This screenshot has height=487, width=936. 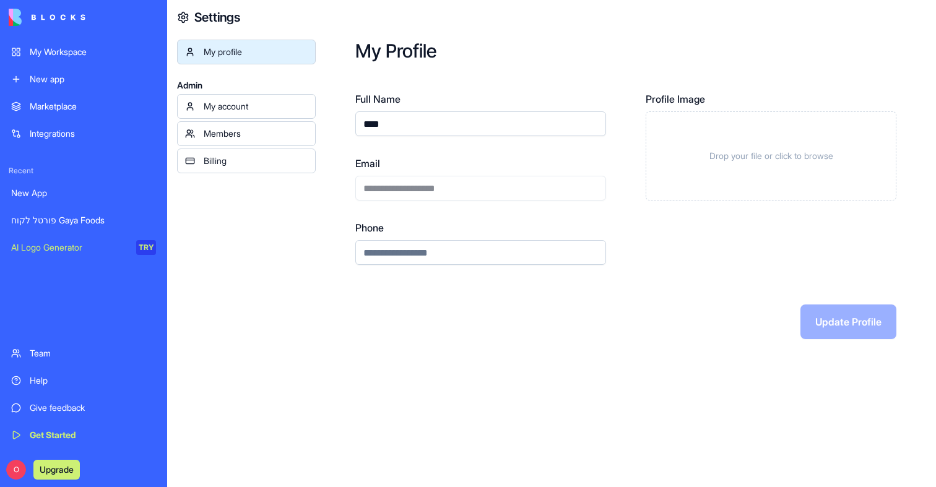 What do you see at coordinates (69, 248) in the screenshot?
I see `div: AI Logo Generator` at bounding box center [69, 248].